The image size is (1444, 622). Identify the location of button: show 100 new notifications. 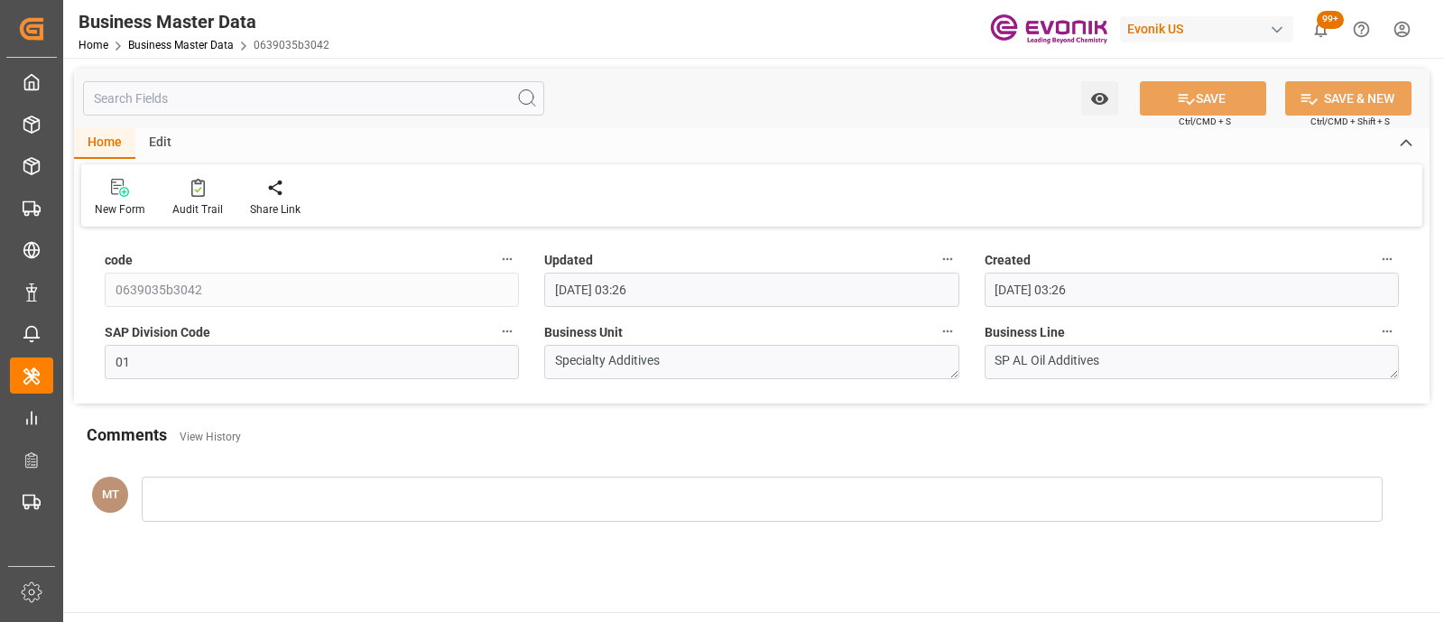
(1320, 29).